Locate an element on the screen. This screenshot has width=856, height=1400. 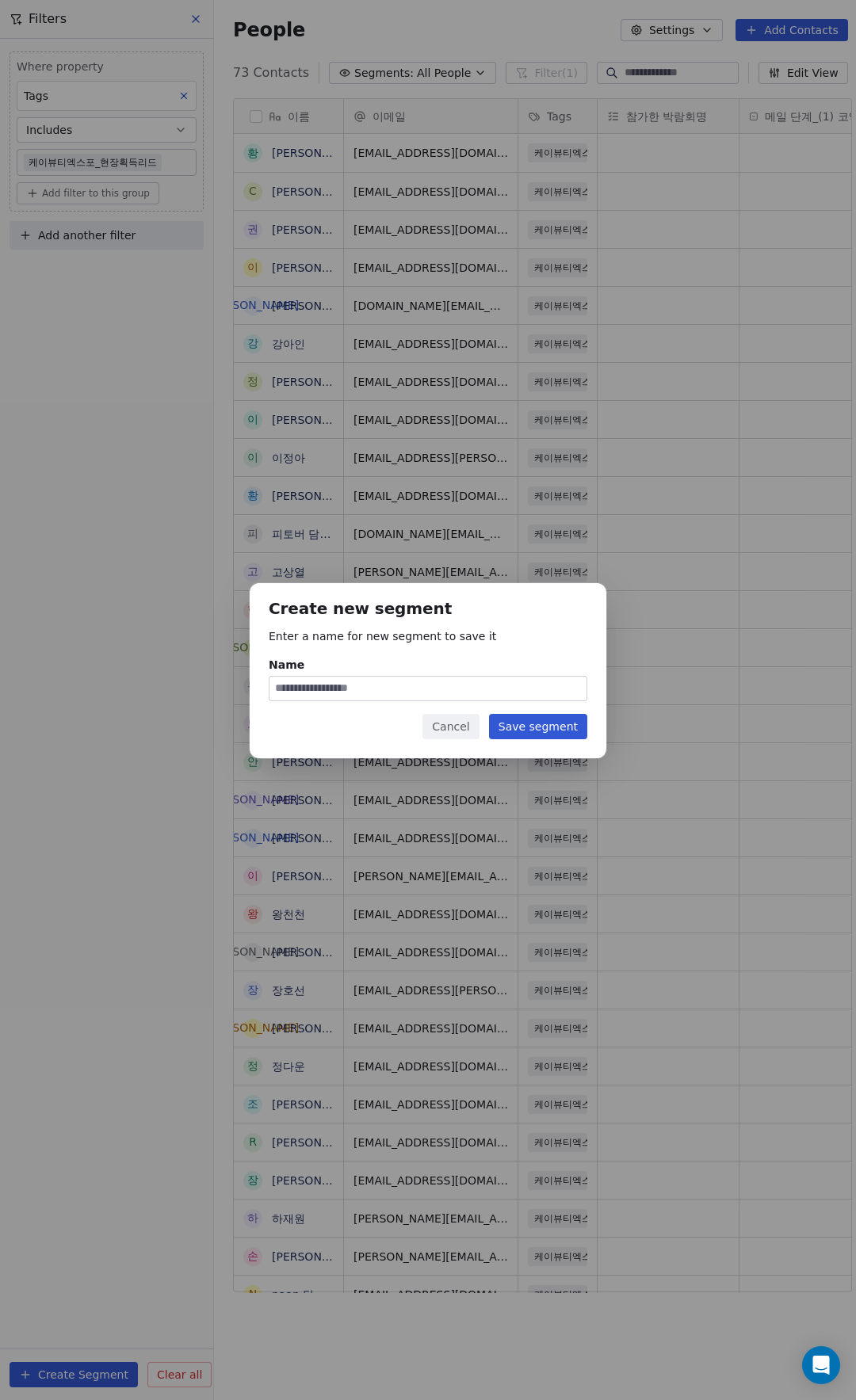
button: Cancel is located at coordinates (450, 727).